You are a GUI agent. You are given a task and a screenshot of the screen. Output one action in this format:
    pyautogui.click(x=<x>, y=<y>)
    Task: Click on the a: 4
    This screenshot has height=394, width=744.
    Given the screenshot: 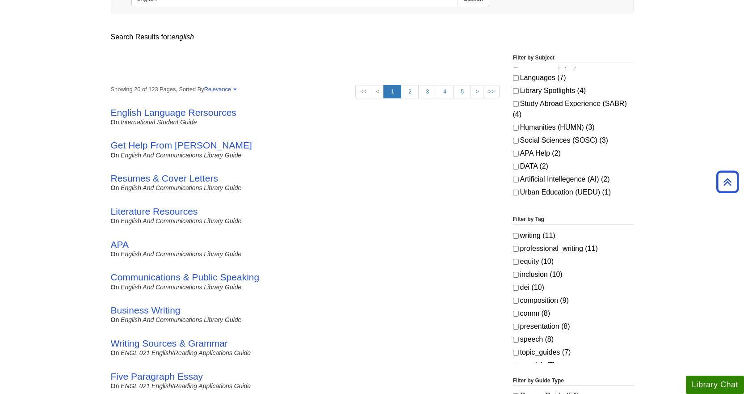 What is the action you would take?
    pyautogui.click(x=445, y=92)
    